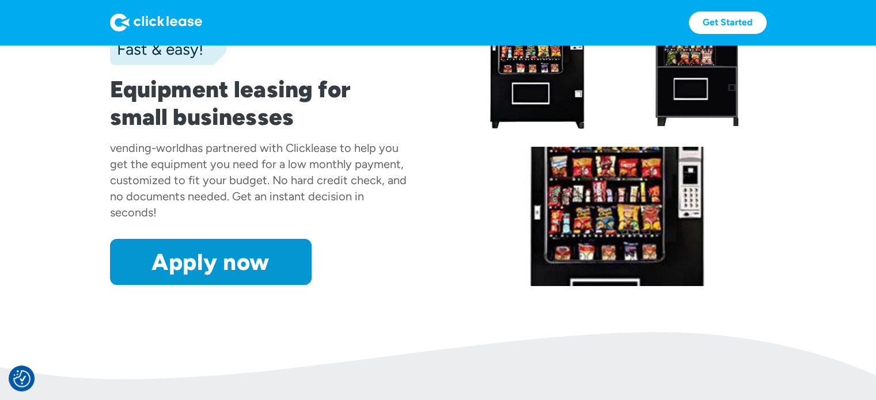 This screenshot has height=400, width=876. I want to click on a: Get Started, so click(727, 22).